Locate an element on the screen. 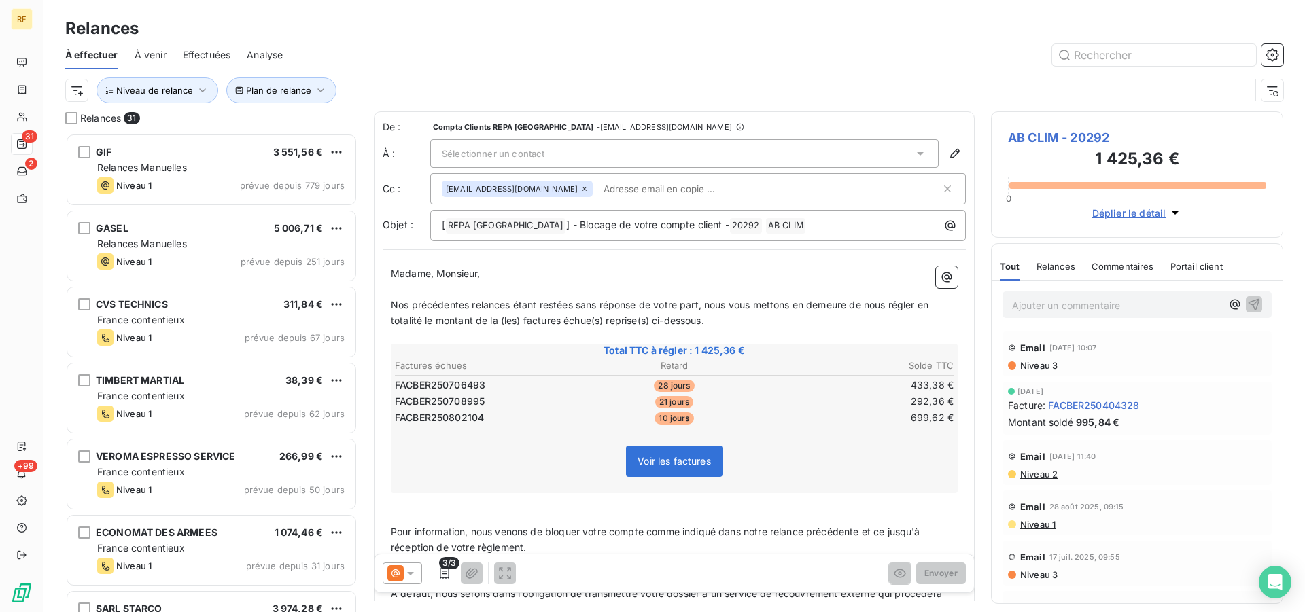 This screenshot has width=1305, height=612. span: Commentaires is located at coordinates (1123, 266).